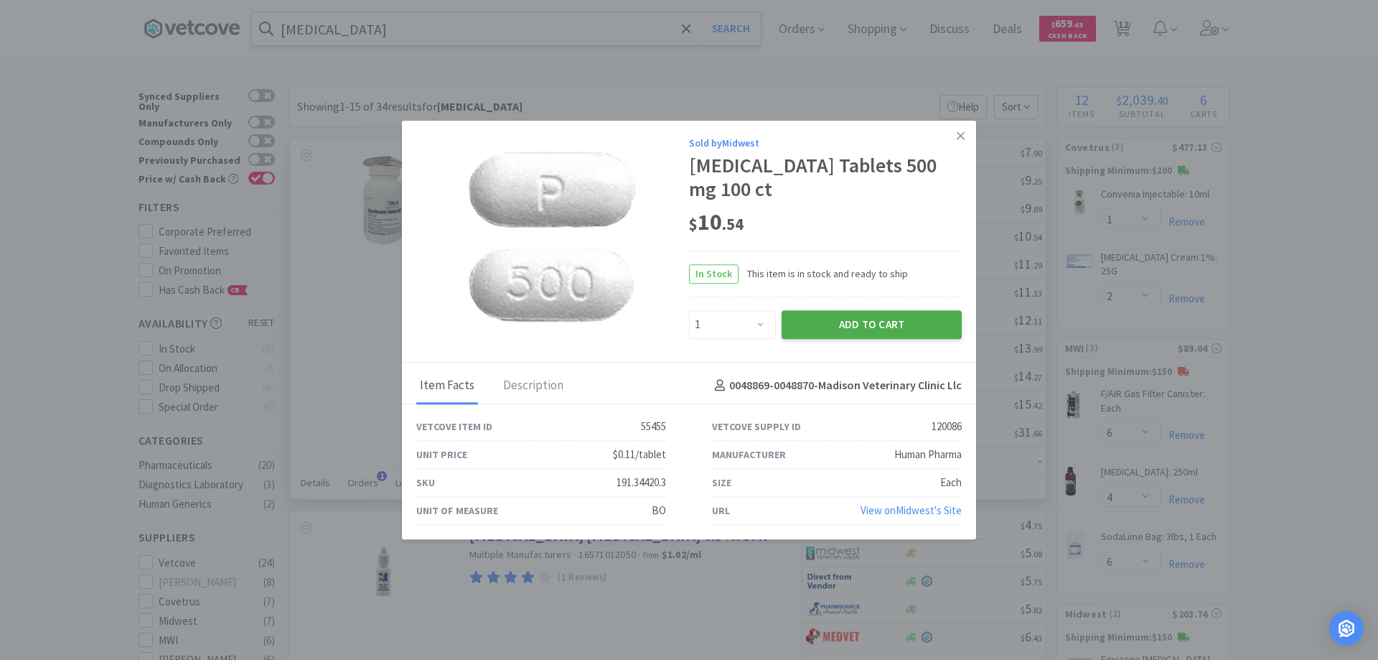 The height and width of the screenshot is (660, 1378). Describe the element at coordinates (721, 510) in the screenshot. I see `div: URL` at that location.